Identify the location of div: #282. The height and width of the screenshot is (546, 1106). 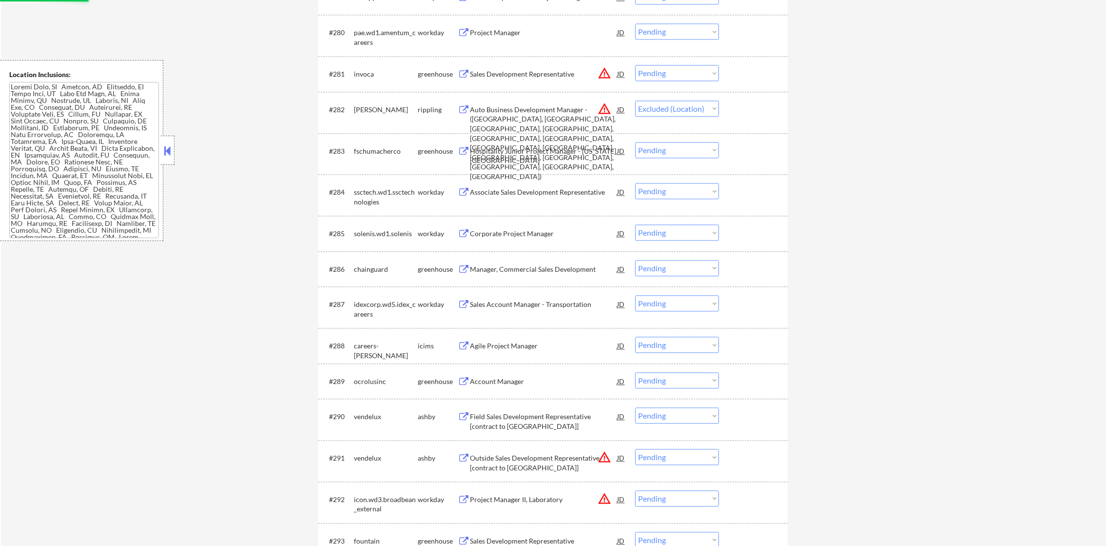
(337, 110).